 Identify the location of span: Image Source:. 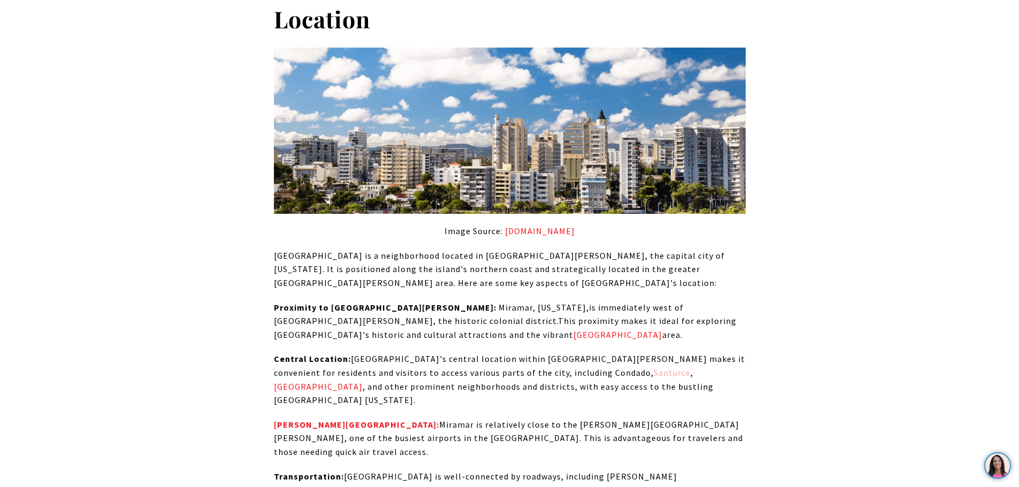
(473, 231).